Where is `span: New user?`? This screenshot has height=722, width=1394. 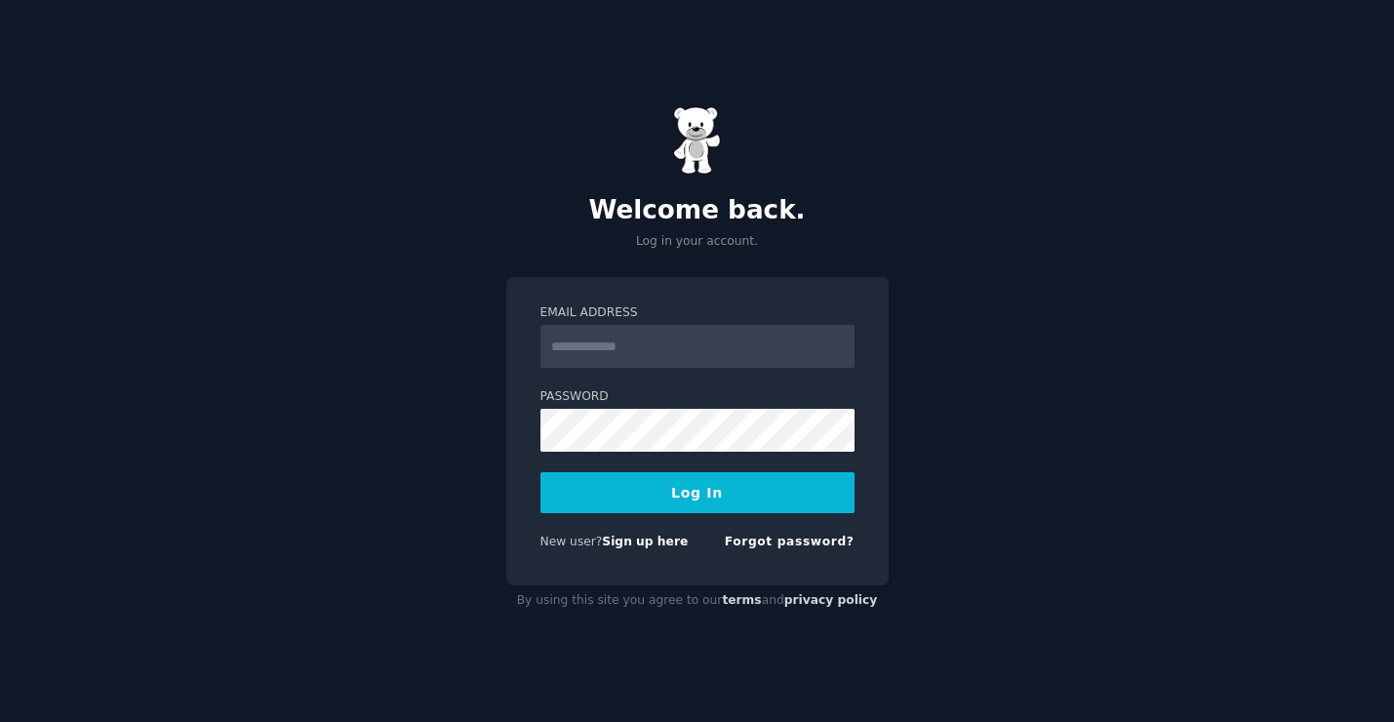 span: New user? is located at coordinates (572, 542).